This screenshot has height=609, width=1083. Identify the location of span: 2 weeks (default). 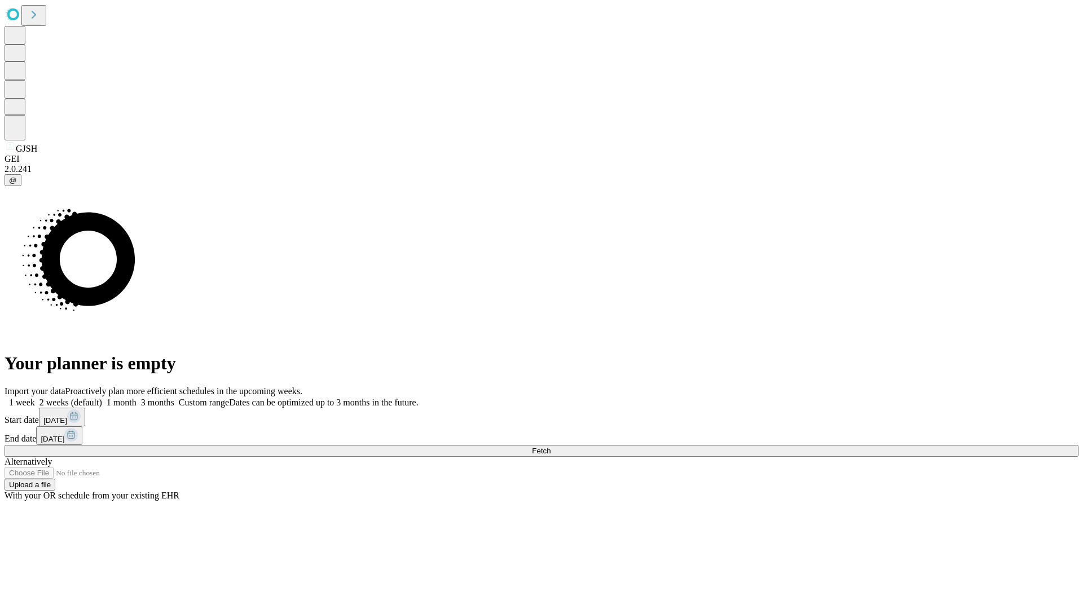
(70, 402).